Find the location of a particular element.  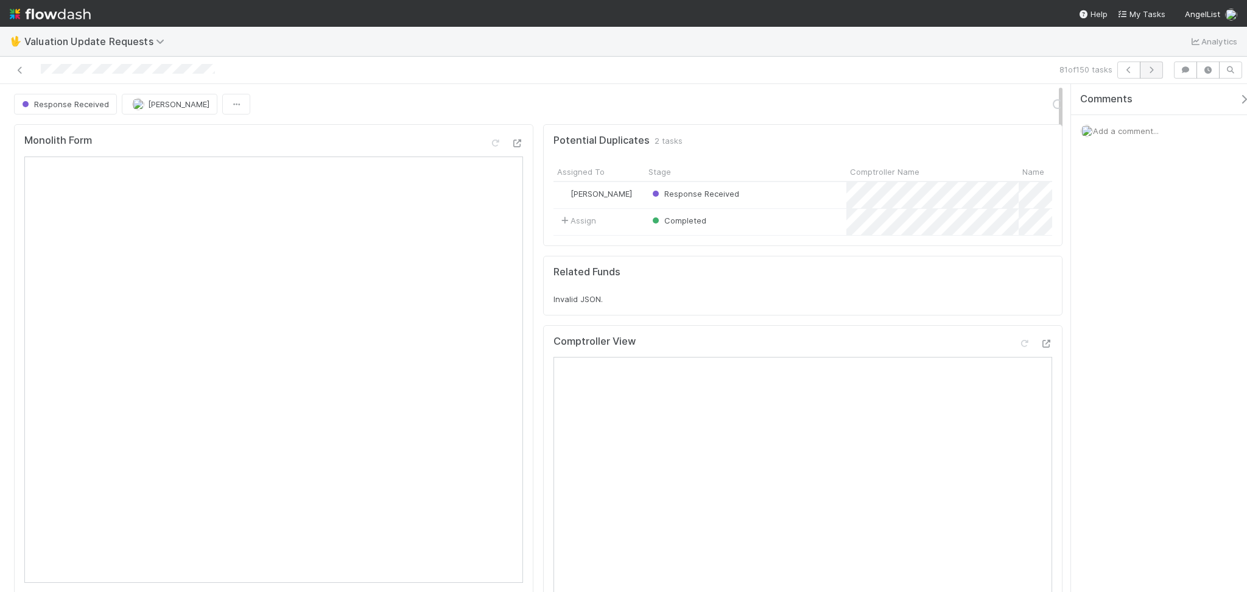

span: Assigned To is located at coordinates (581, 172).